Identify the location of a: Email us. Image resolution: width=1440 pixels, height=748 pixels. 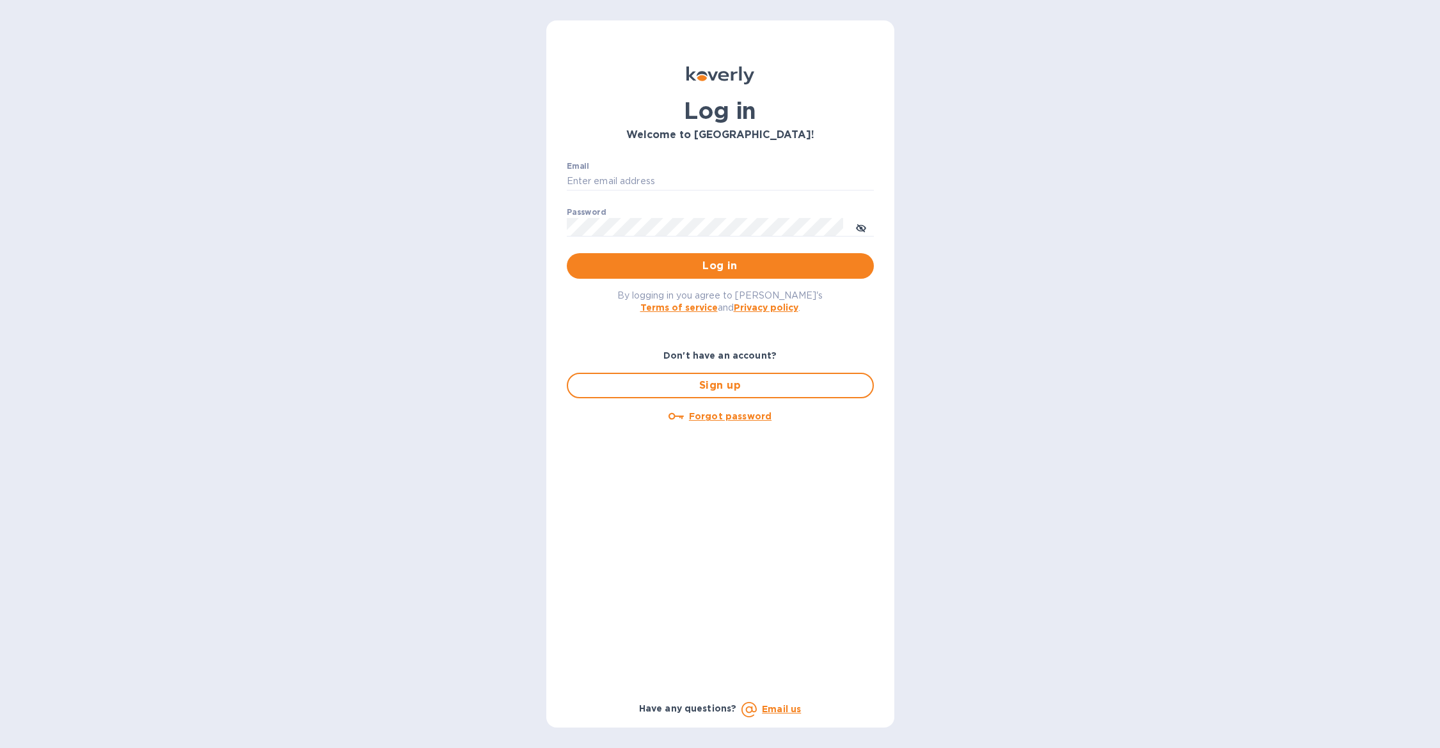
(781, 709).